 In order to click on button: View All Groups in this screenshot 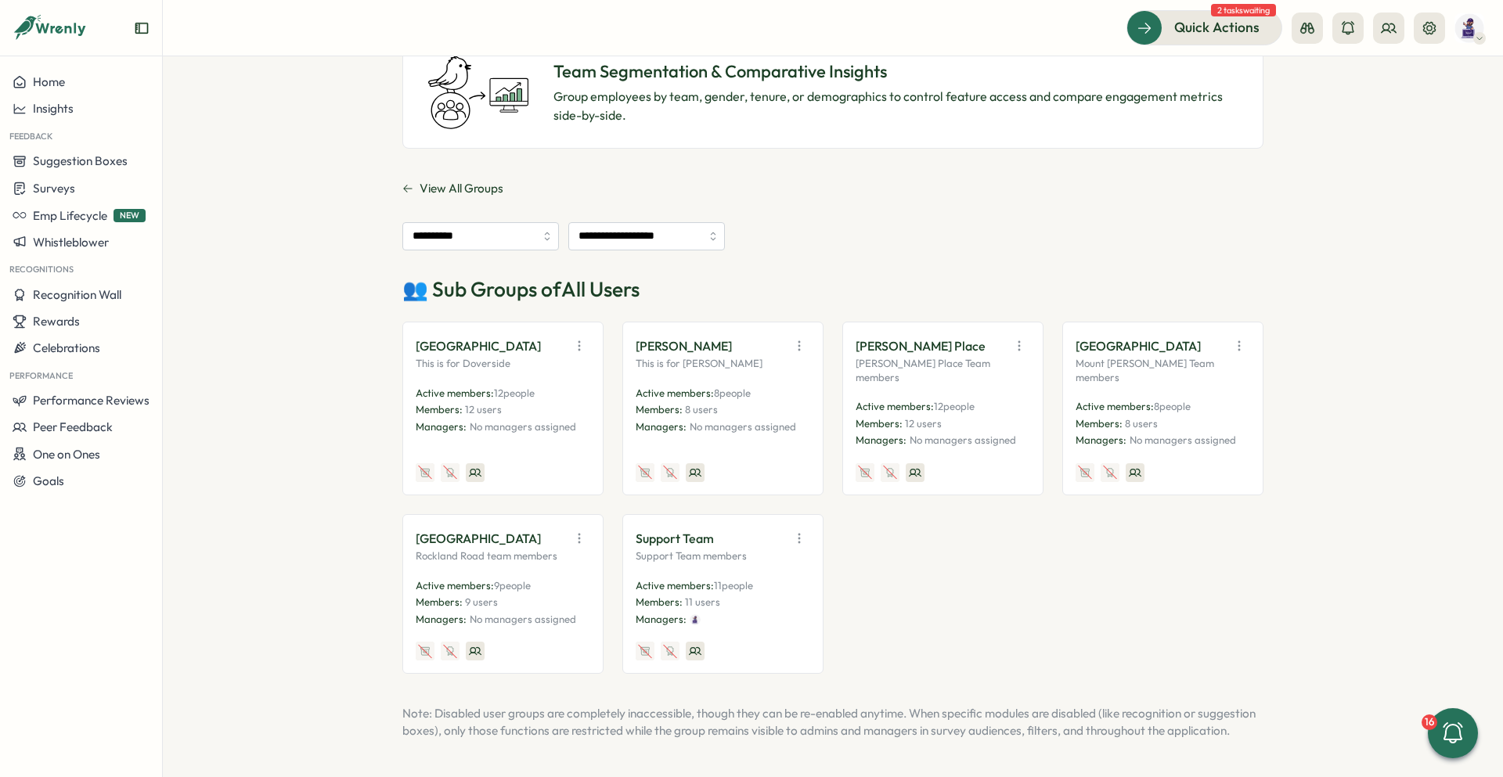, I will do `click(453, 189)`.